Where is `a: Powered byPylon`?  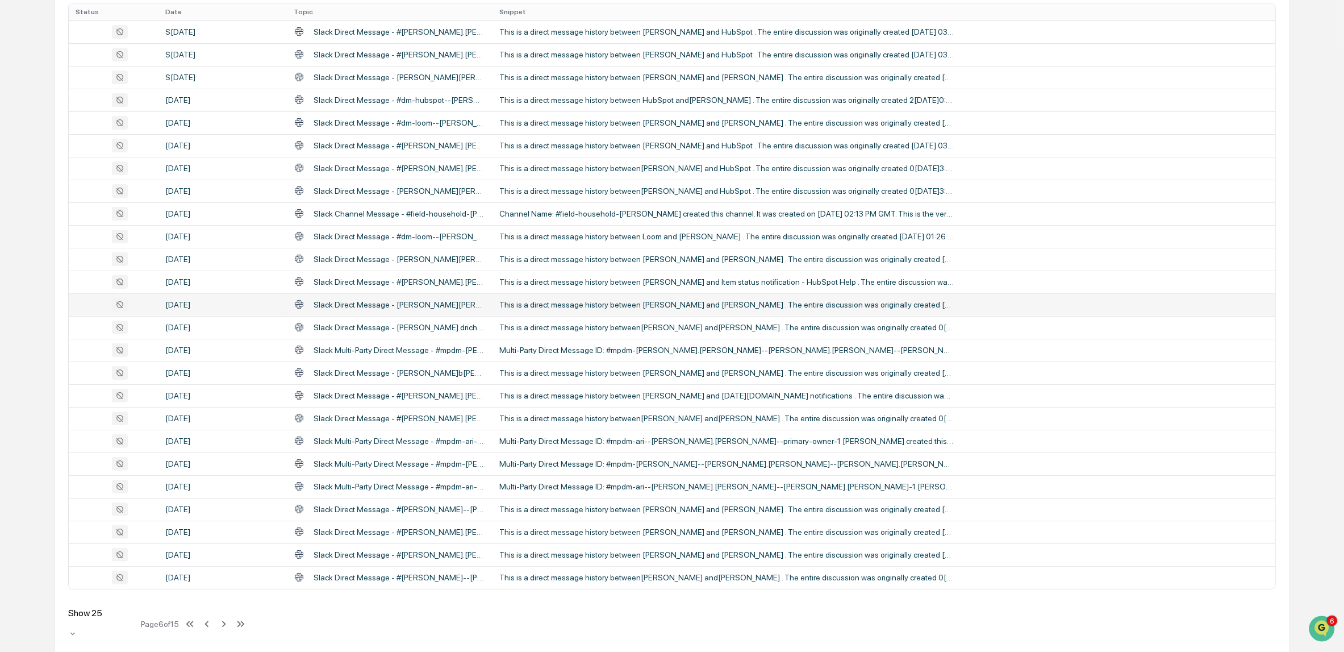 a: Powered byPylon is located at coordinates (109, 285).